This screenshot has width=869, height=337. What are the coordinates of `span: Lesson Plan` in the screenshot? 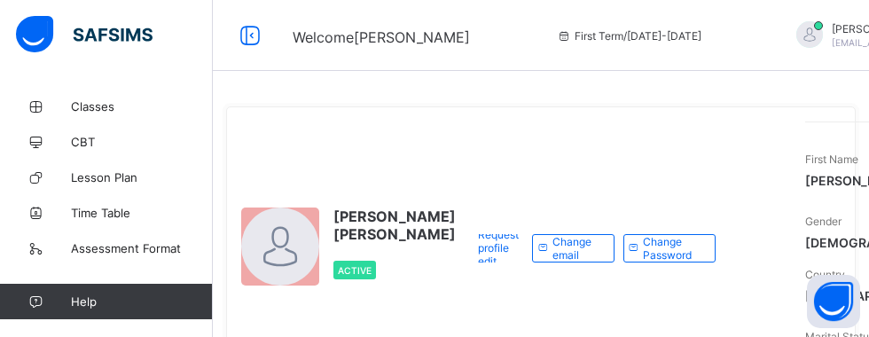 It's located at (142, 177).